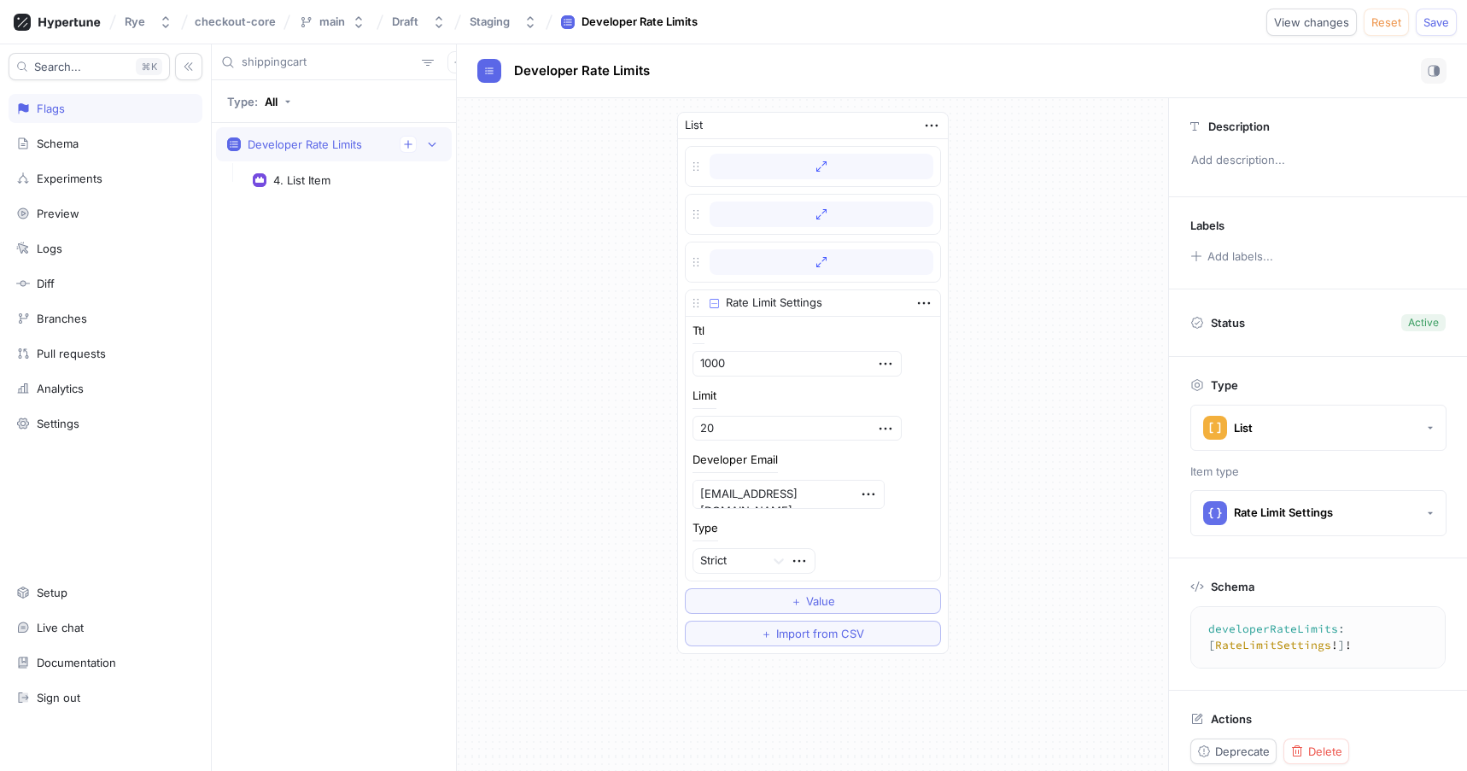 This screenshot has height=771, width=1467. What do you see at coordinates (1242, 751) in the screenshot?
I see `span: Deprecate` at bounding box center [1242, 751].